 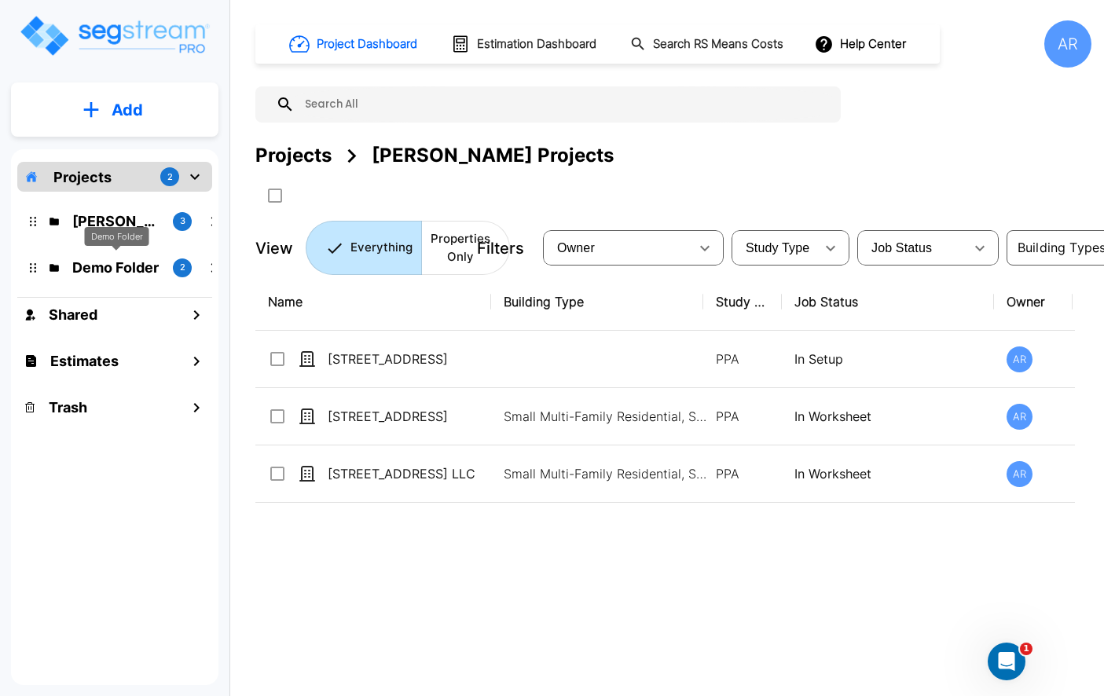 What do you see at coordinates (563, 105) in the screenshot?
I see `input: Search All` at bounding box center [563, 105].